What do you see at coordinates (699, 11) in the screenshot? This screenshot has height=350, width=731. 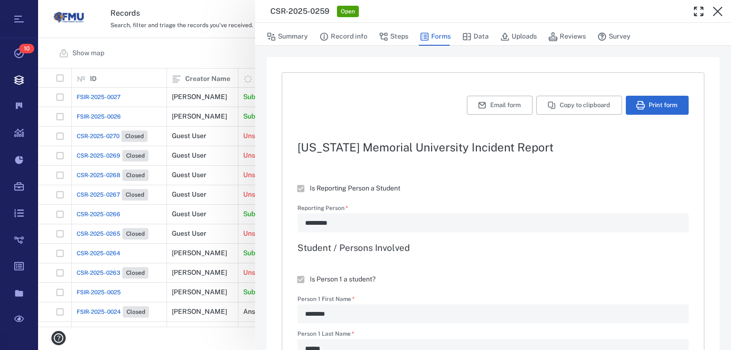 I see `button: Toggle Fullscreen` at bounding box center [699, 11].